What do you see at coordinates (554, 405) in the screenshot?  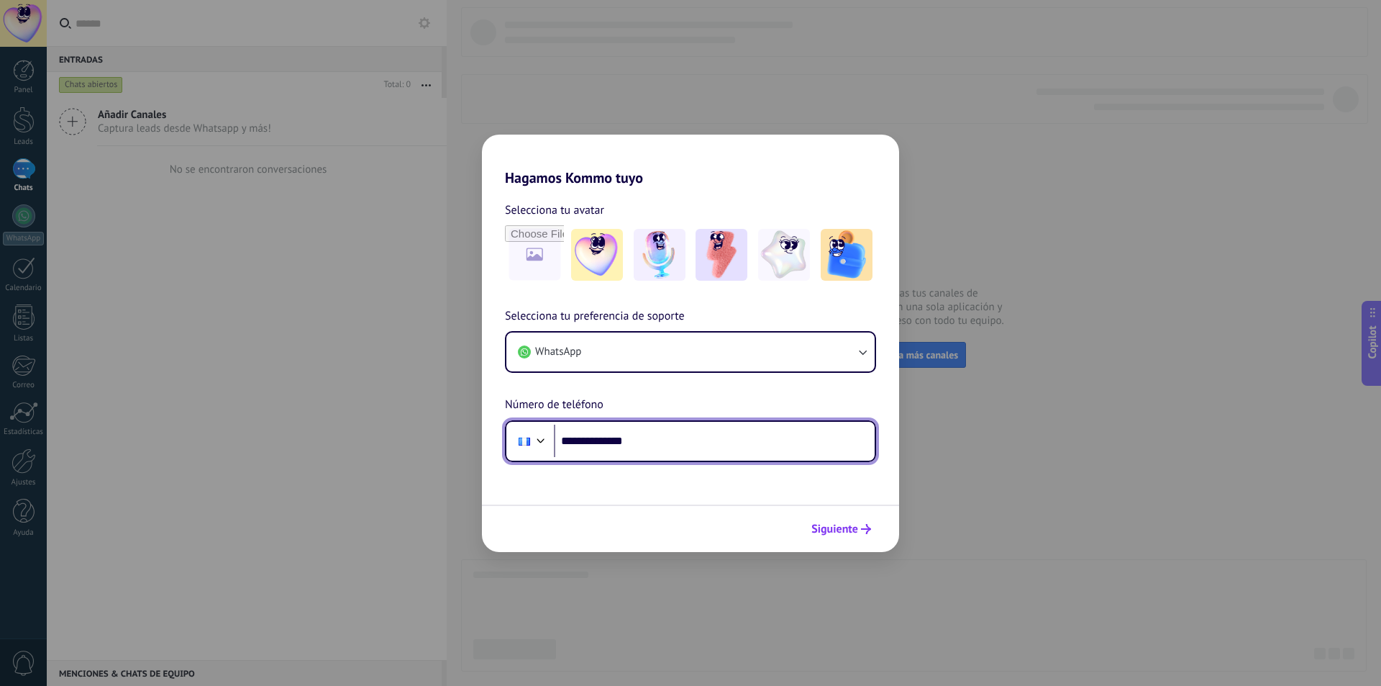 I see `span: Número de teléfono` at bounding box center [554, 405].